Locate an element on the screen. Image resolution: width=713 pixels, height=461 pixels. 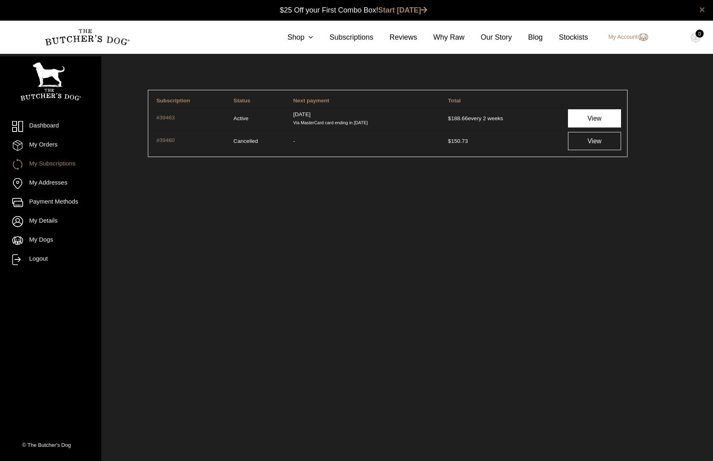
span: Subscription is located at coordinates (173, 100).